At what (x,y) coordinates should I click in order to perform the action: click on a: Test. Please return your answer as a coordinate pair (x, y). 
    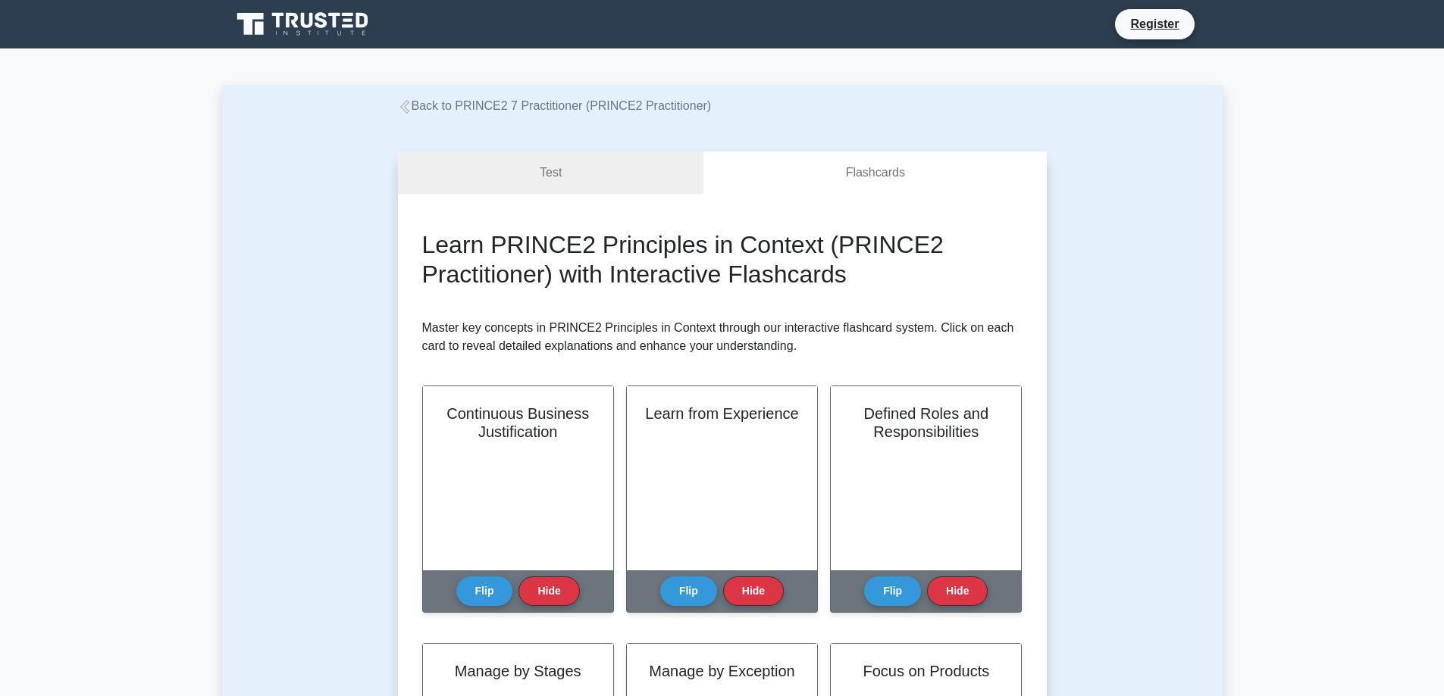
    Looking at the image, I should click on (551, 173).